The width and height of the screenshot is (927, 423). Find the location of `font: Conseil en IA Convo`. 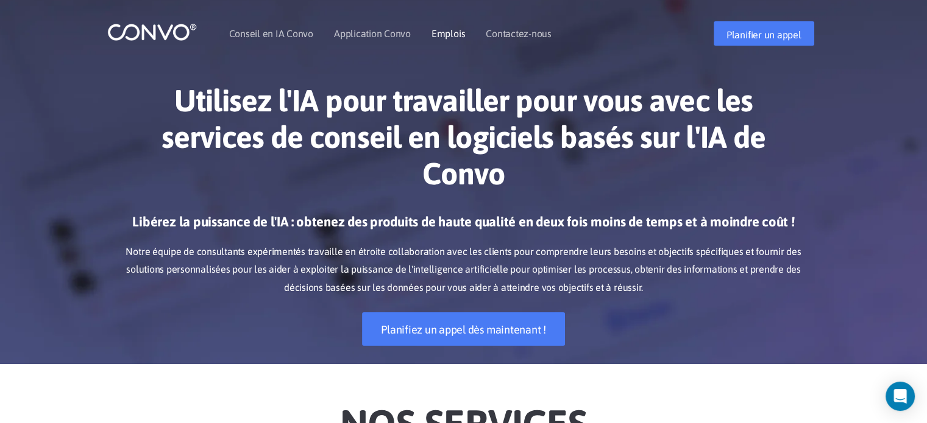

font: Conseil en IA Convo is located at coordinates (271, 34).